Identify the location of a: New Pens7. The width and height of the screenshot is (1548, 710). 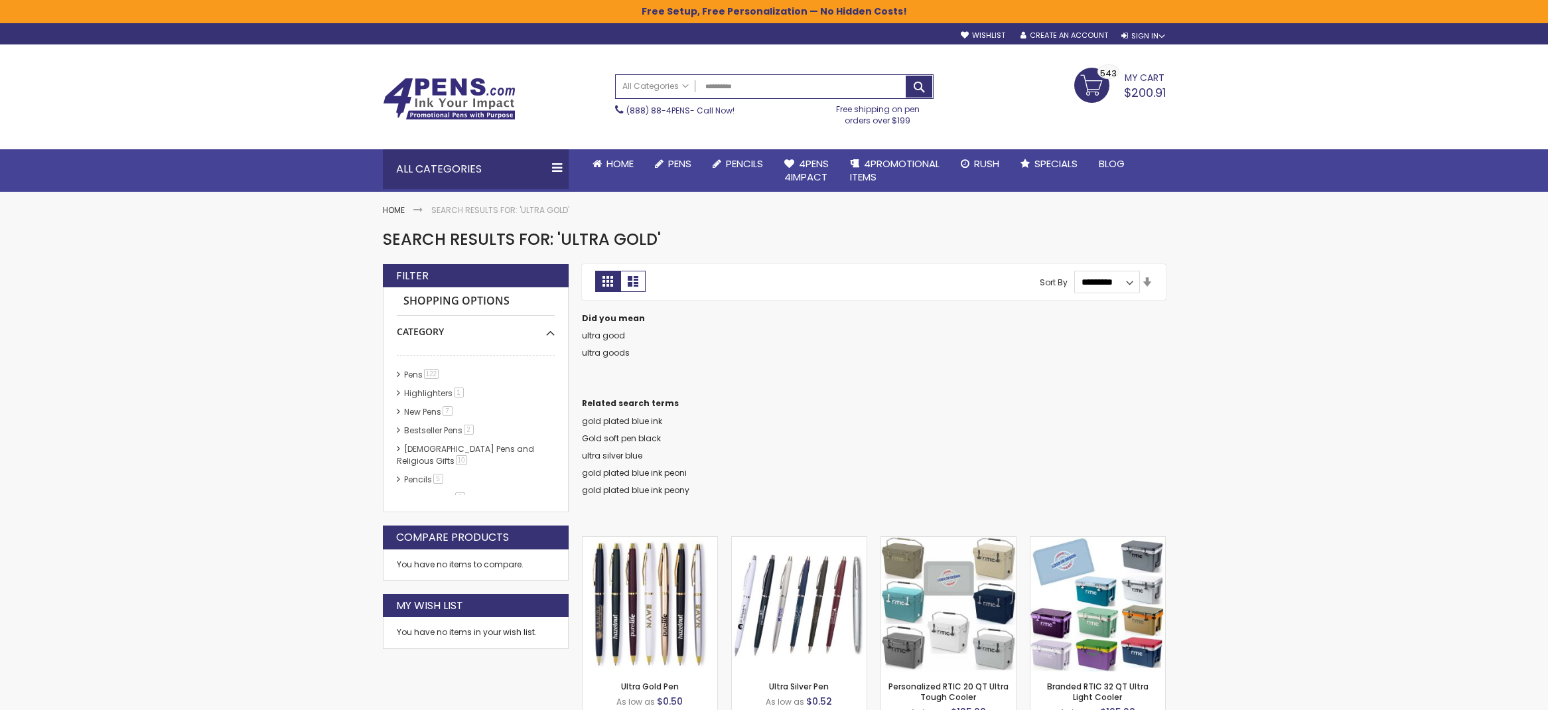
(429, 411).